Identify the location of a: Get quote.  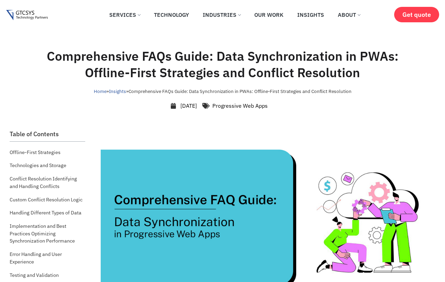
(416, 14).